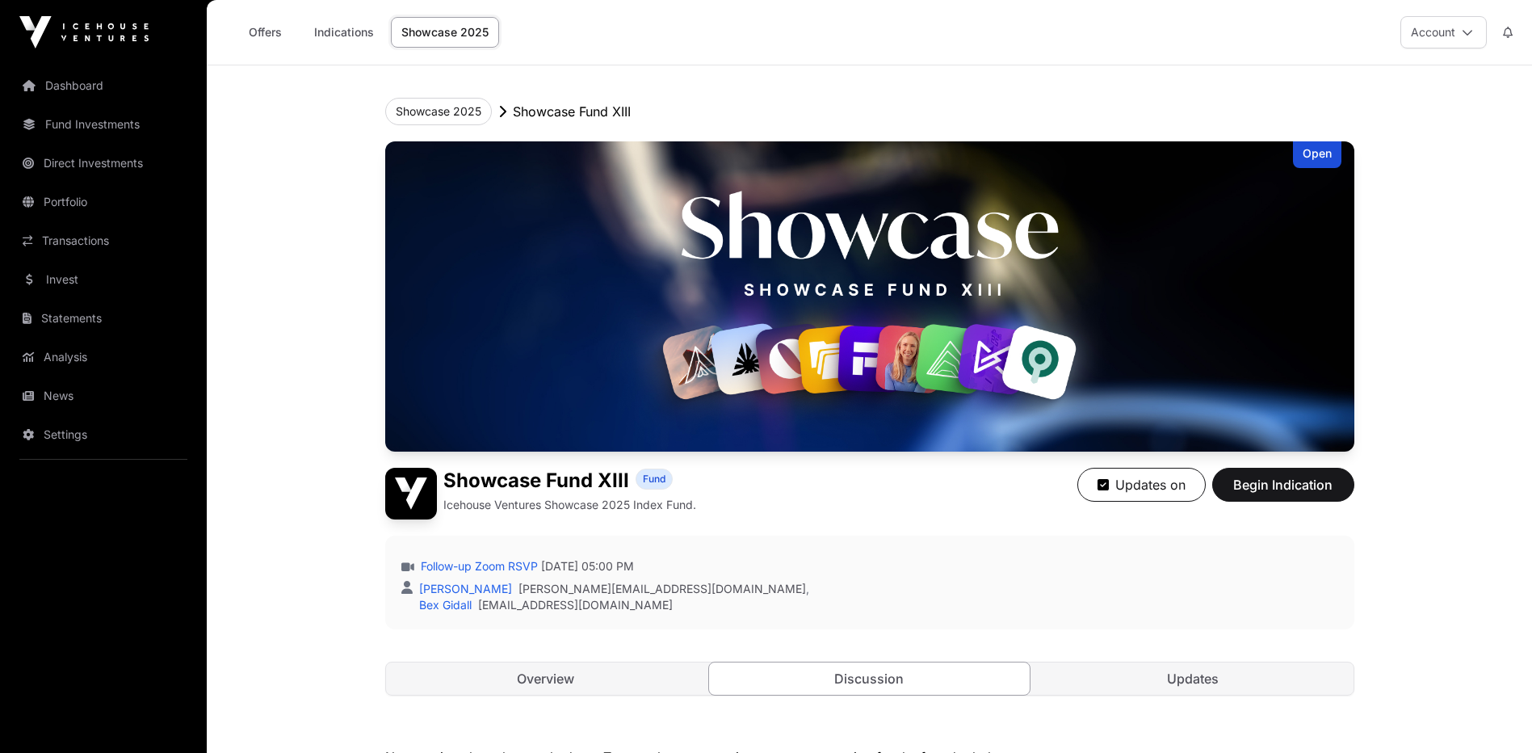 The width and height of the screenshot is (1532, 753). Describe the element at coordinates (1193, 678) in the screenshot. I see `a: Updates` at that location.